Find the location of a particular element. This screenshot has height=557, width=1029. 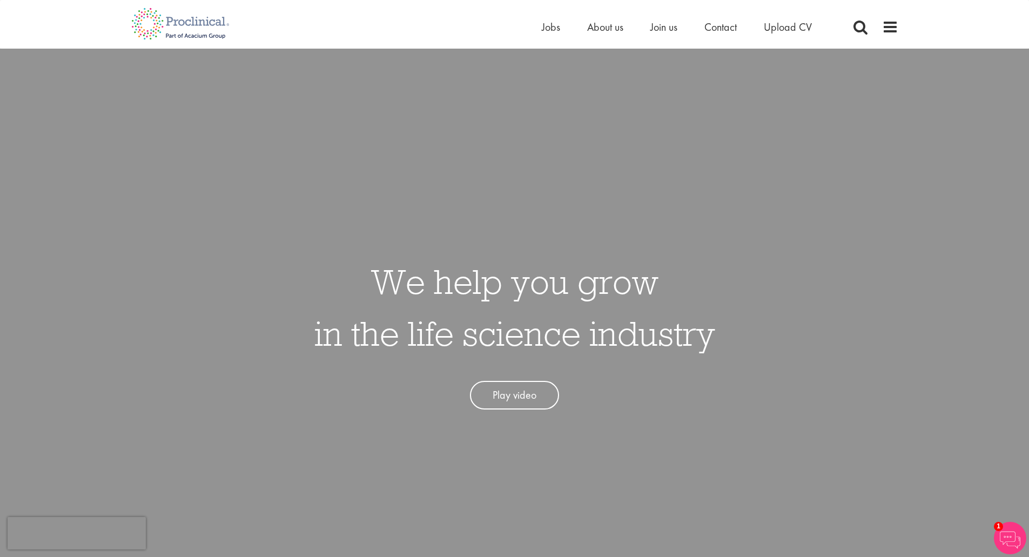

a: Jobs is located at coordinates (551, 27).